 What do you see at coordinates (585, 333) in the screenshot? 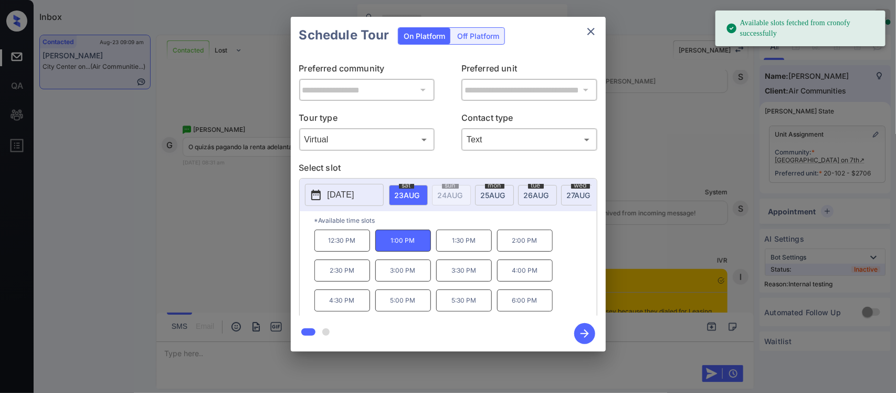
I see `button: btn-next` at bounding box center [585, 333].